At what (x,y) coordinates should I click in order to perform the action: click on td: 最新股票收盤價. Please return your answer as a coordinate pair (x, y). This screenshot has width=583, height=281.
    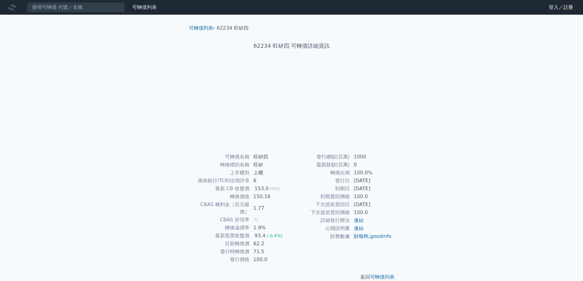
    Looking at the image, I should click on (220, 236).